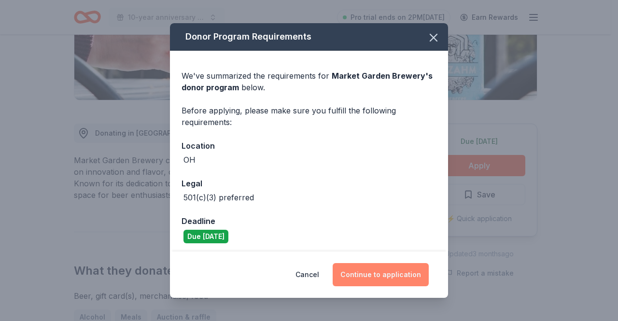 The width and height of the screenshot is (618, 321). I want to click on div: Donor Program Requirements, so click(309, 37).